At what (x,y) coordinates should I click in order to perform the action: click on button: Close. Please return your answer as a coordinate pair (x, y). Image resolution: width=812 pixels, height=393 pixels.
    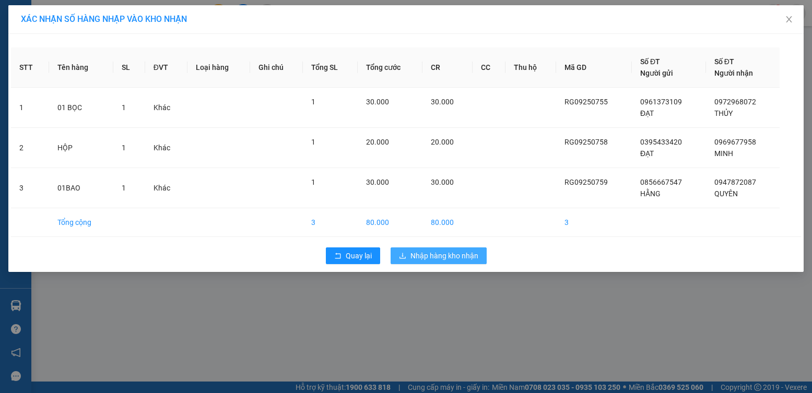
    Looking at the image, I should click on (789, 20).